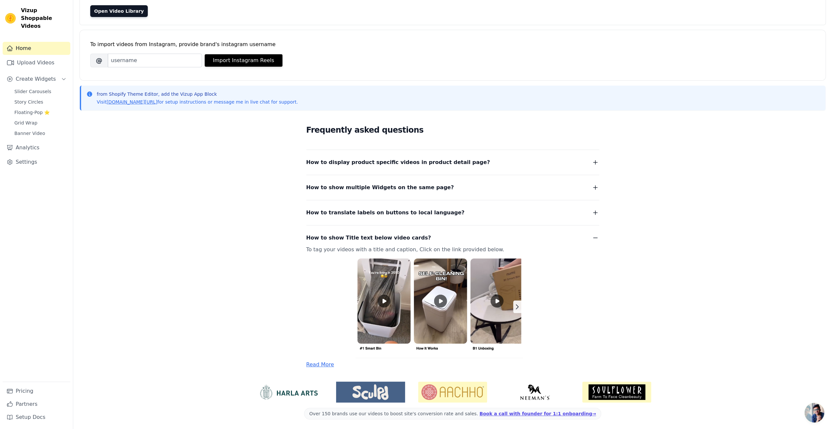 The image size is (832, 429). What do you see at coordinates (40, 91) in the screenshot?
I see `a: Slider Carousels` at bounding box center [40, 91].